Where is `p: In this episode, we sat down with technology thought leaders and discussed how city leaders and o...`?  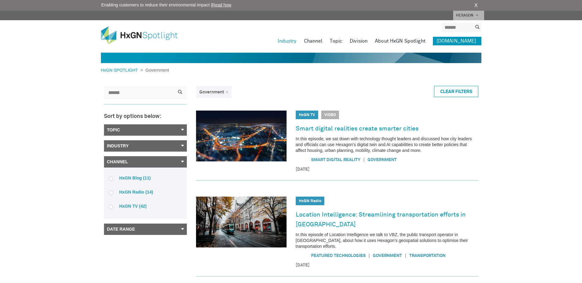
p: In this episode, we sat down with technology thought leaders and discussed how city leaders and o... is located at coordinates (387, 145).